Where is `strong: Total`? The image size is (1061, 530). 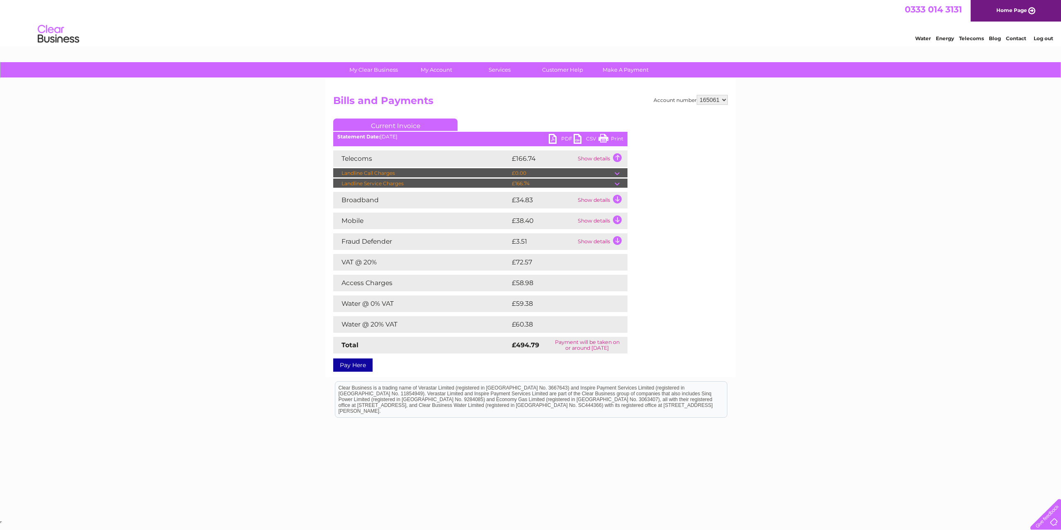 strong: Total is located at coordinates (350, 345).